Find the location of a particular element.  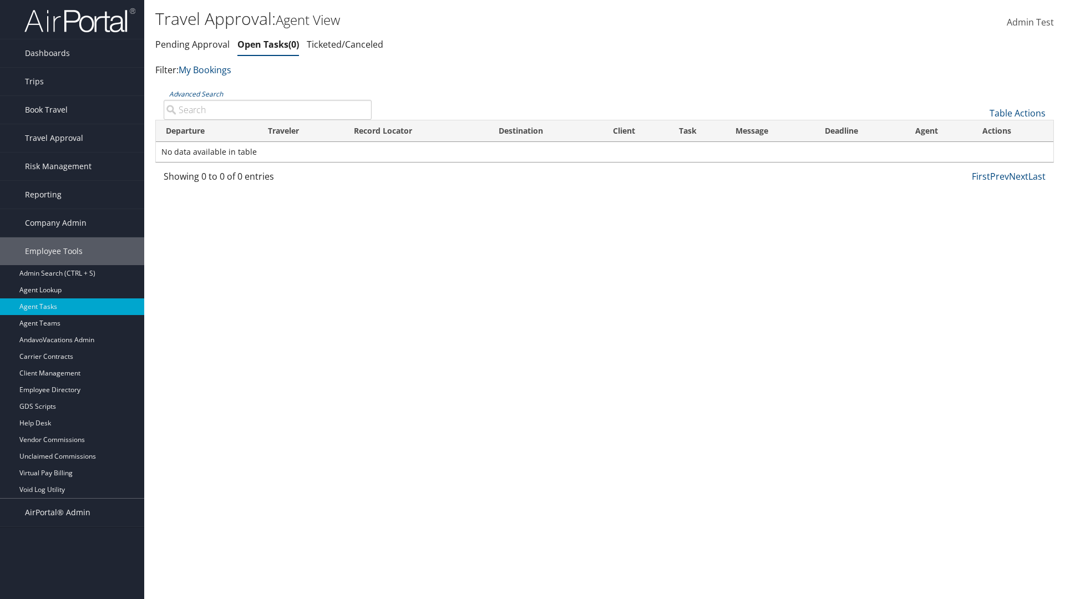

th: Agent: activate to sort column ascending is located at coordinates (939, 131).